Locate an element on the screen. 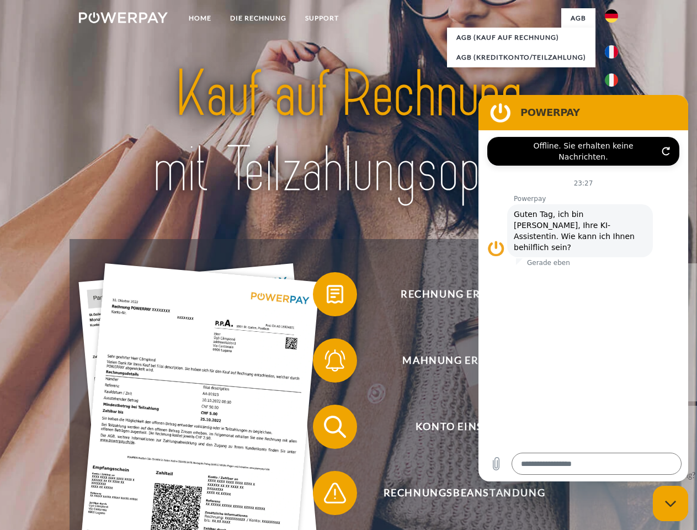 This screenshot has height=530, width=697. a: AGB (Kauf auf Rechnung) is located at coordinates (521, 38).